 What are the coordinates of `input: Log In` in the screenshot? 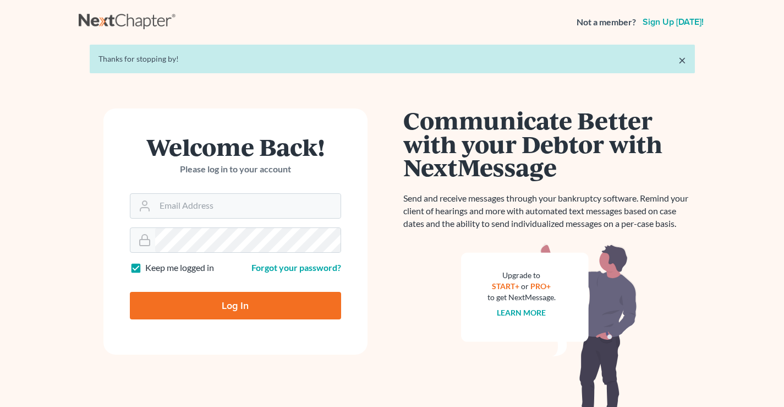 It's located at (236, 305).